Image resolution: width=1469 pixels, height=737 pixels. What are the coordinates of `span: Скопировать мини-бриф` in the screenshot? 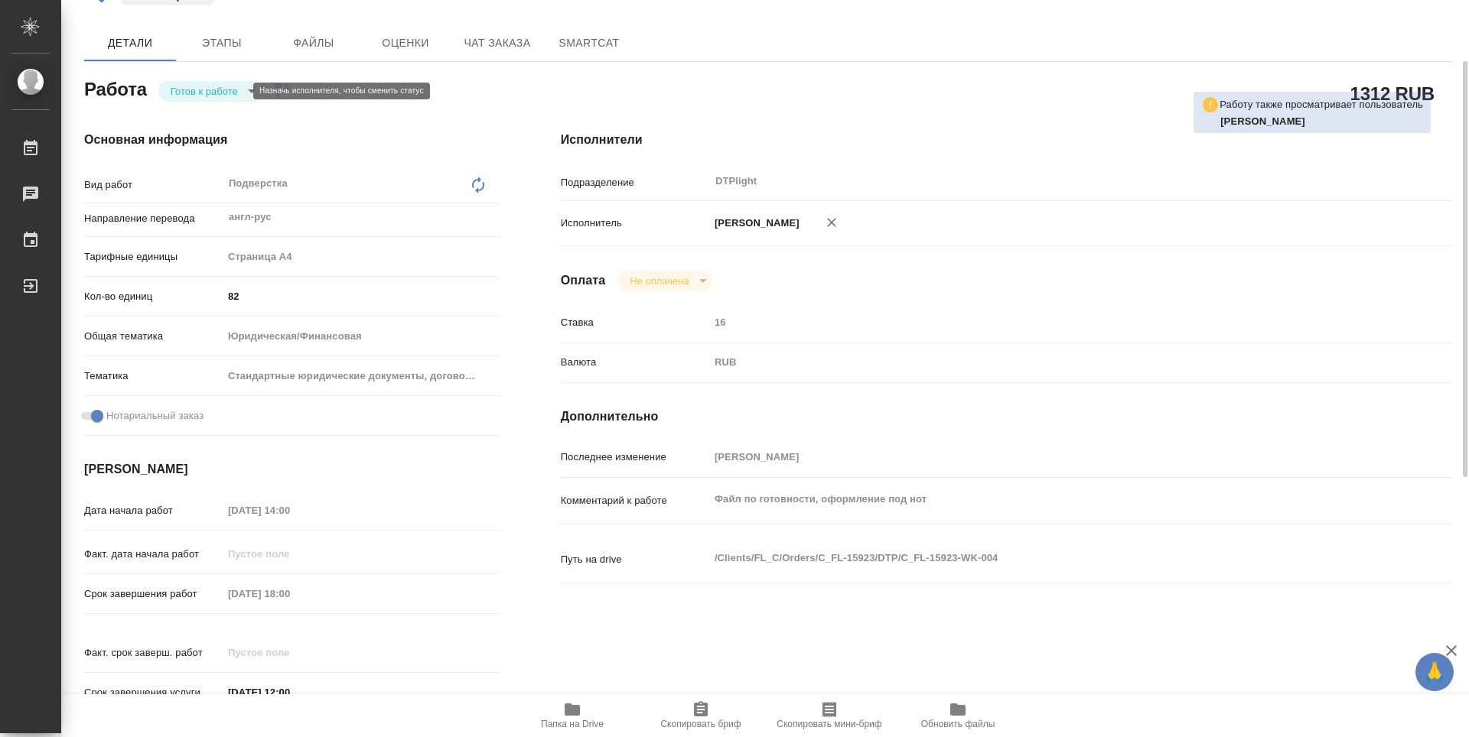 It's located at (828, 724).